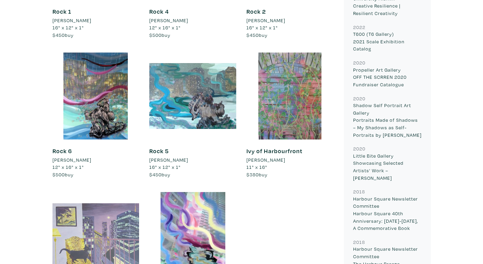 This screenshot has height=264, width=483. Describe the element at coordinates (256, 167) in the screenshot. I see `span: 11" x 16"` at that location.